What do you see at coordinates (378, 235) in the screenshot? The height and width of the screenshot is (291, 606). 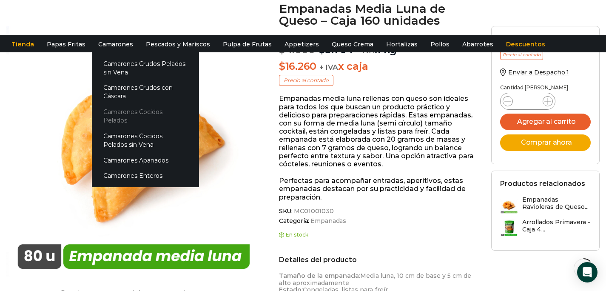 I see `p: En stock` at bounding box center [378, 235].